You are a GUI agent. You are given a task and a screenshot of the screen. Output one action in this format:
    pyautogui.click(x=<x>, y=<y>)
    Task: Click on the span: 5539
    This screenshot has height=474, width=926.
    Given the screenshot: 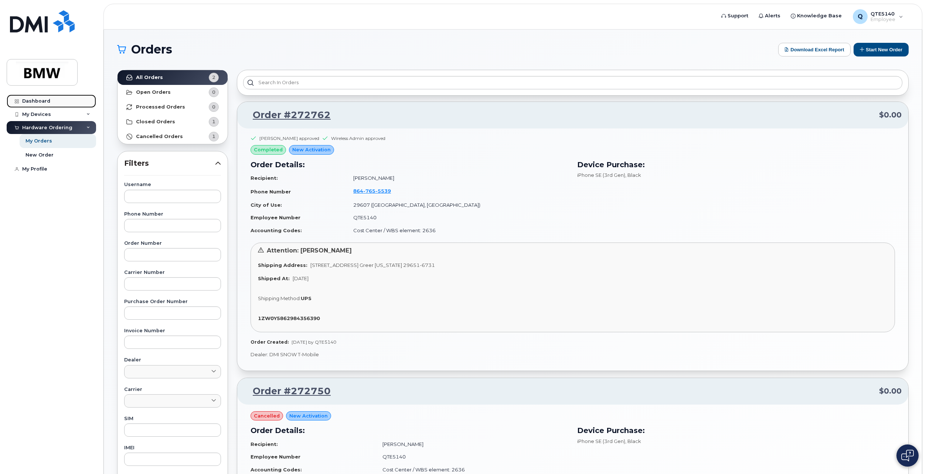 What is the action you would take?
    pyautogui.click(x=383, y=191)
    